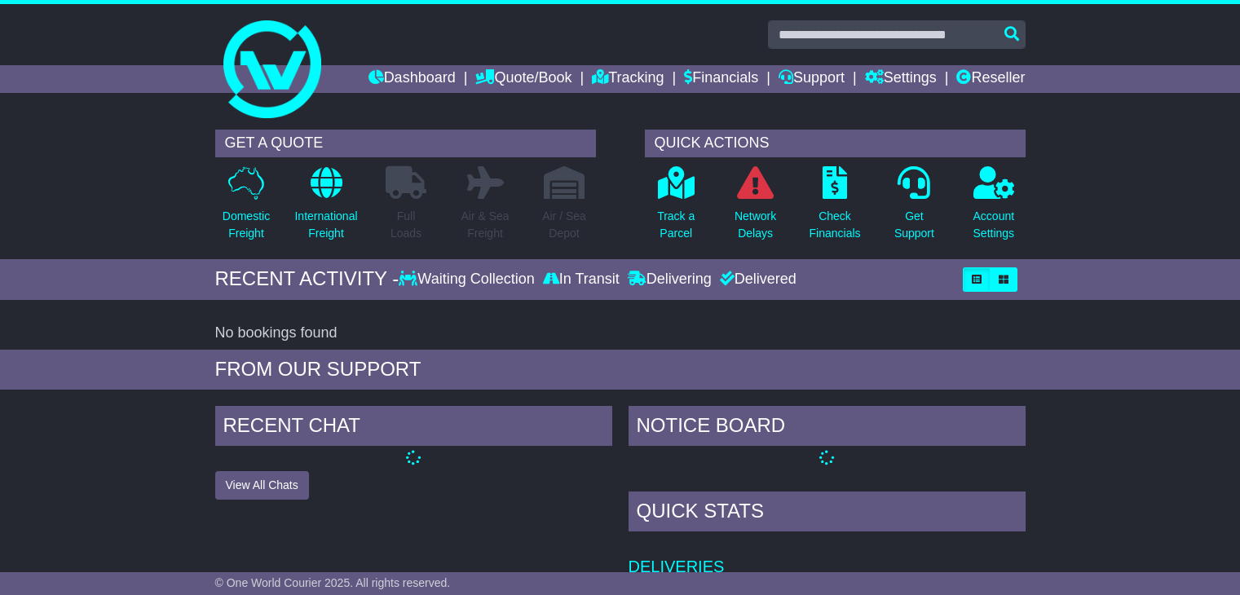  Describe the element at coordinates (756, 280) in the screenshot. I see `div: Delivered` at that location.